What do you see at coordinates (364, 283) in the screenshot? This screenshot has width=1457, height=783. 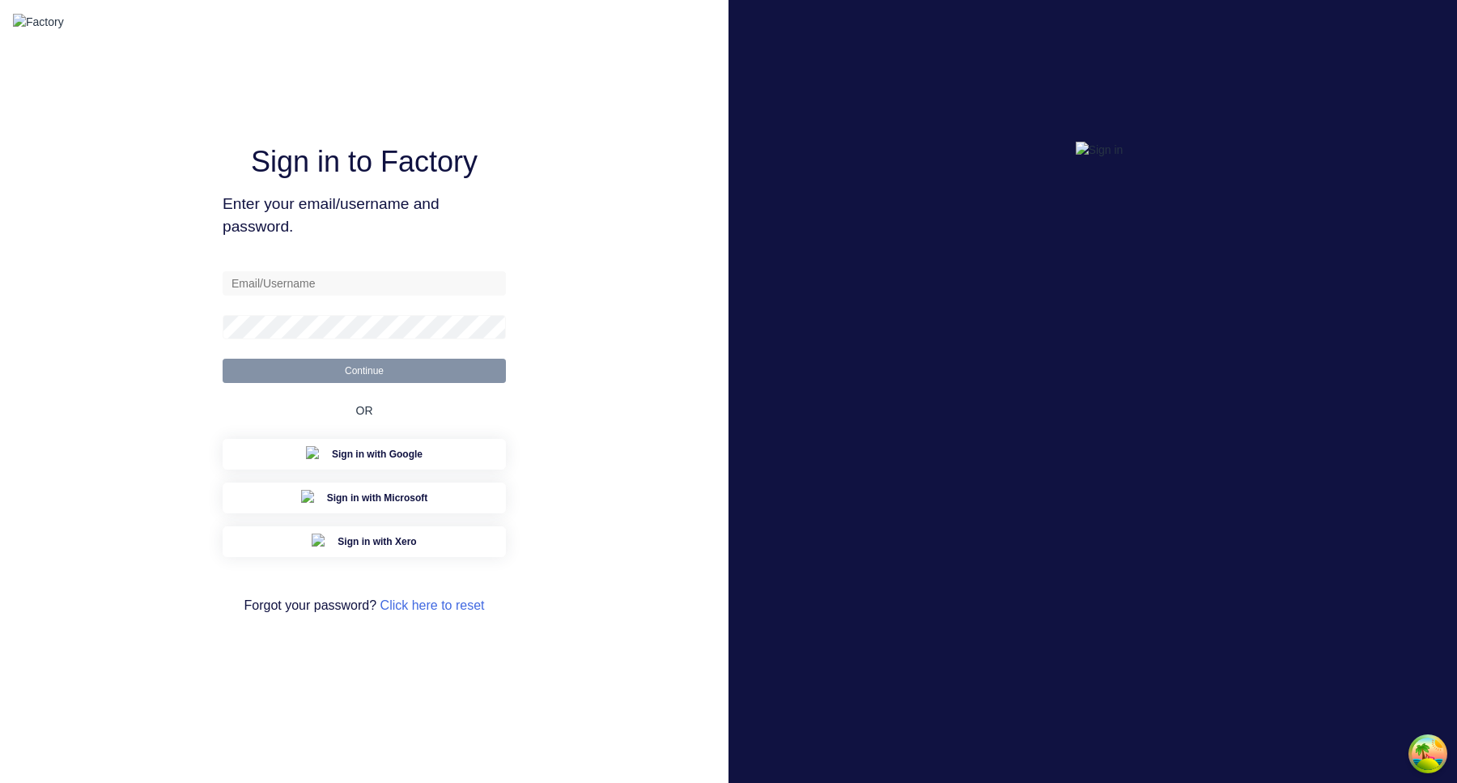 I see `input: Email/Username` at bounding box center [364, 283].